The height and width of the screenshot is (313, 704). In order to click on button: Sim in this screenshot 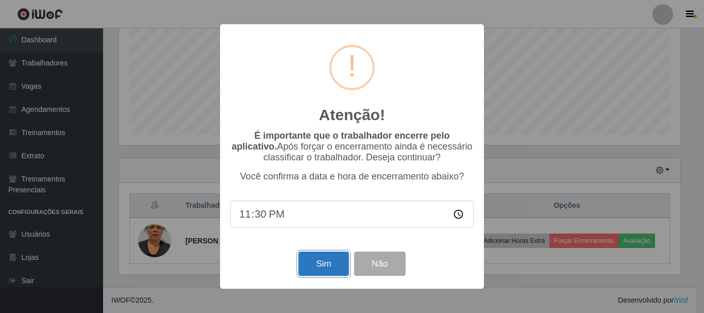, I will do `click(323, 263)`.